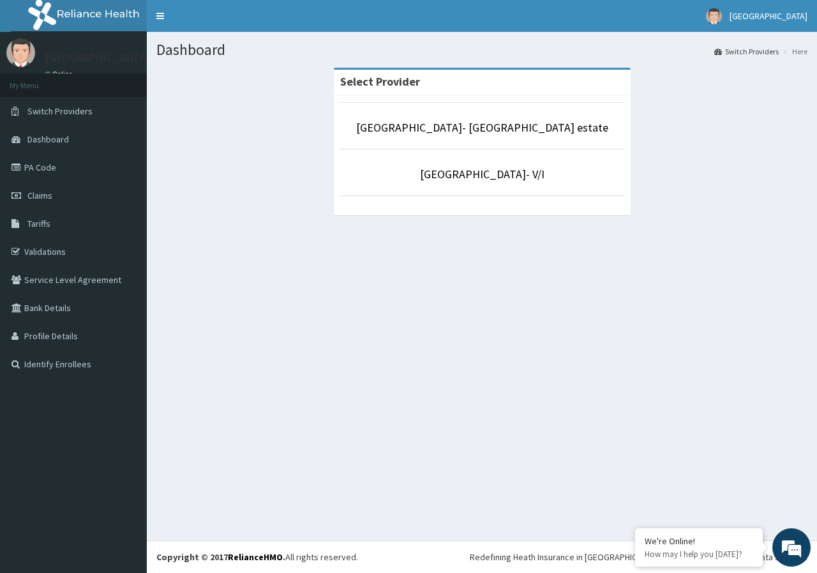 This screenshot has height=573, width=817. Describe the element at coordinates (225, 22) in the screenshot. I see `div: Minimize live chat window` at that location.